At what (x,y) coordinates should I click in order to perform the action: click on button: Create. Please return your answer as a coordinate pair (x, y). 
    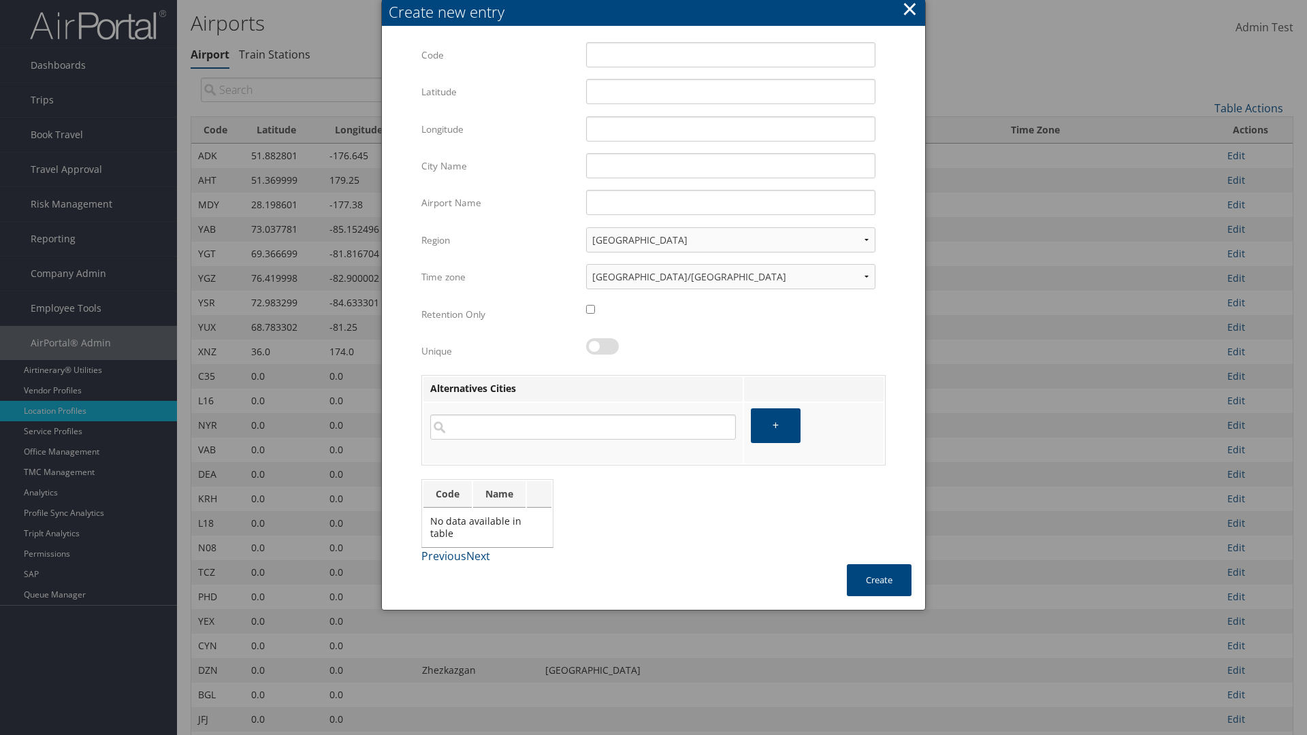
    Looking at the image, I should click on (879, 580).